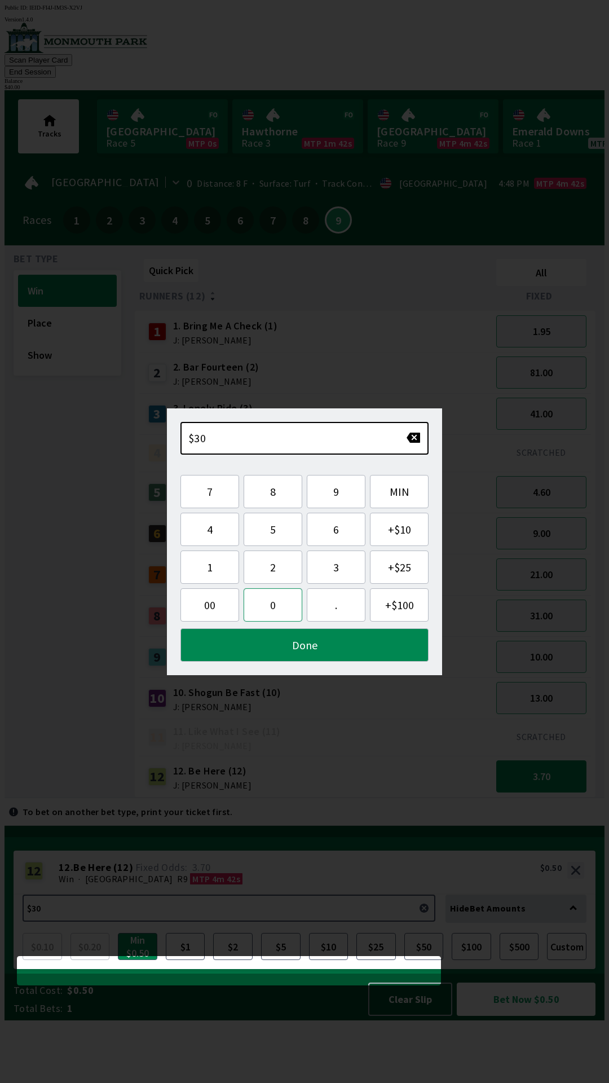  What do you see at coordinates (336, 492) in the screenshot?
I see `span: 9` at bounding box center [336, 492].